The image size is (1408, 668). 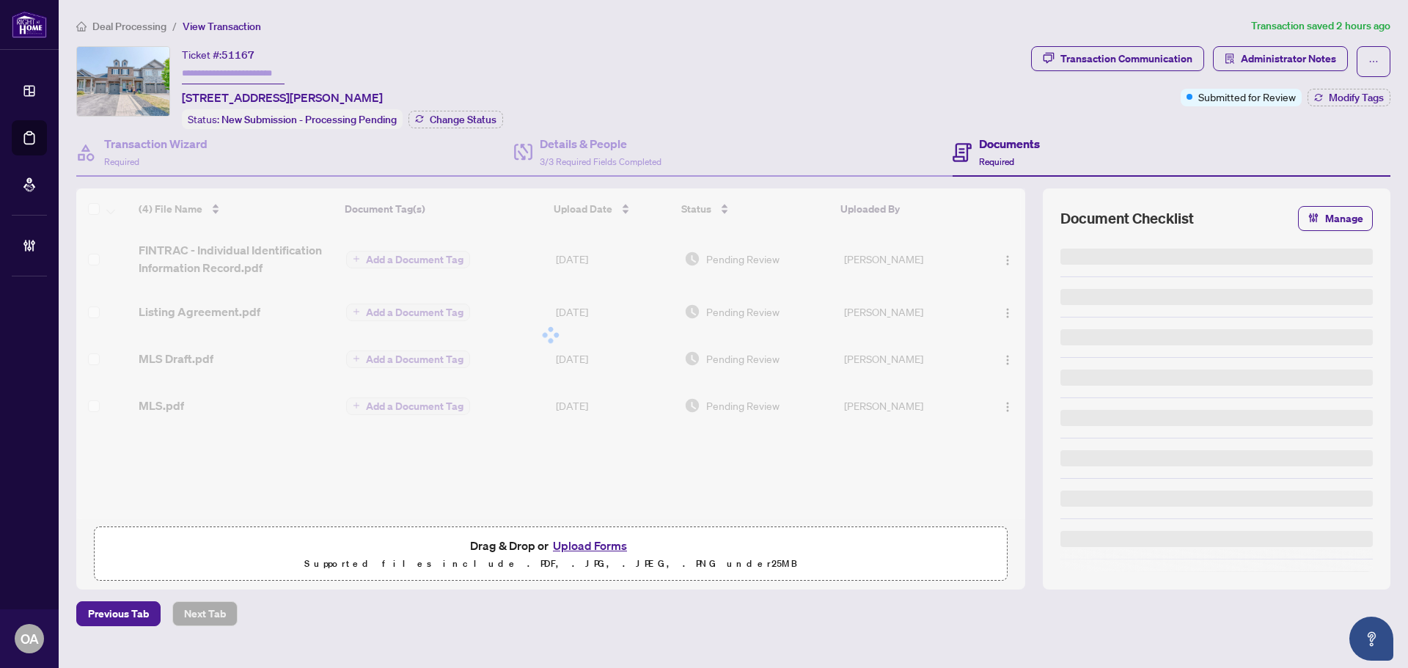 What do you see at coordinates (1127, 218) in the screenshot?
I see `span: Document Checklist` at bounding box center [1127, 218].